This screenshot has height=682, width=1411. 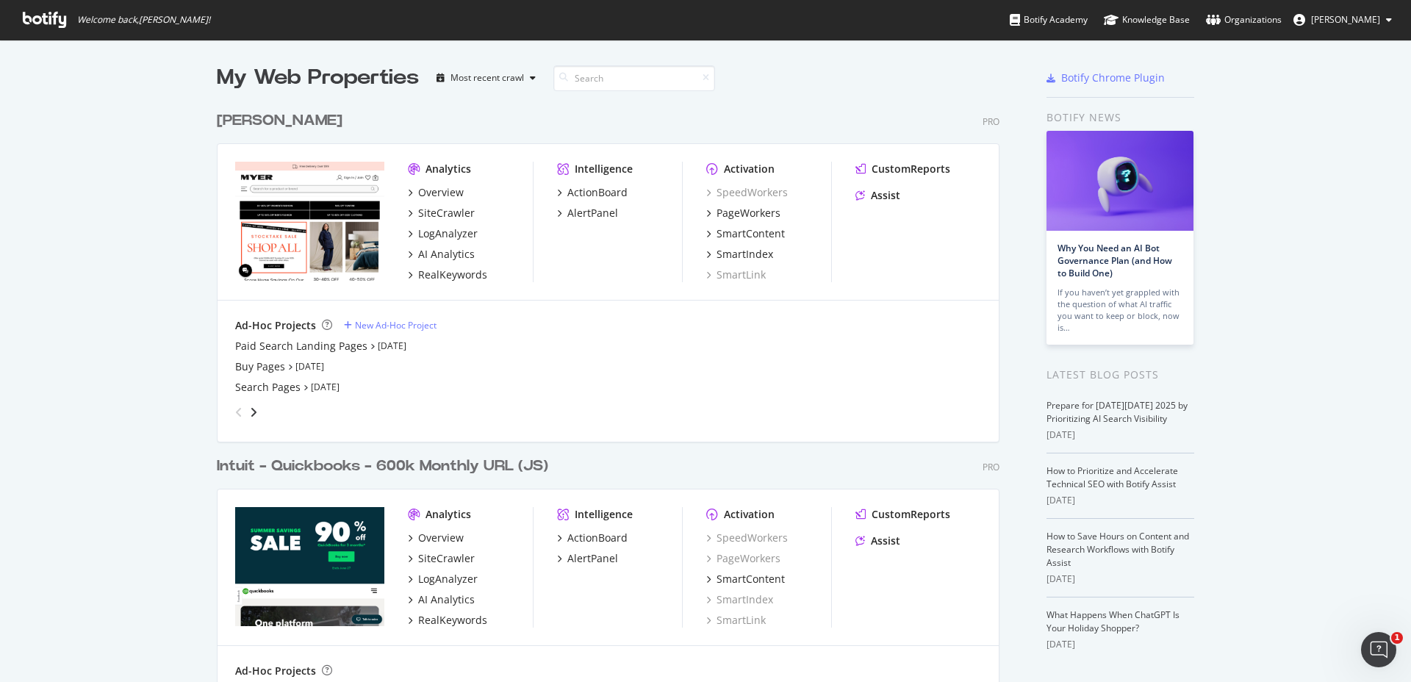 I want to click on a: New Ad-Hoc Project, so click(x=390, y=325).